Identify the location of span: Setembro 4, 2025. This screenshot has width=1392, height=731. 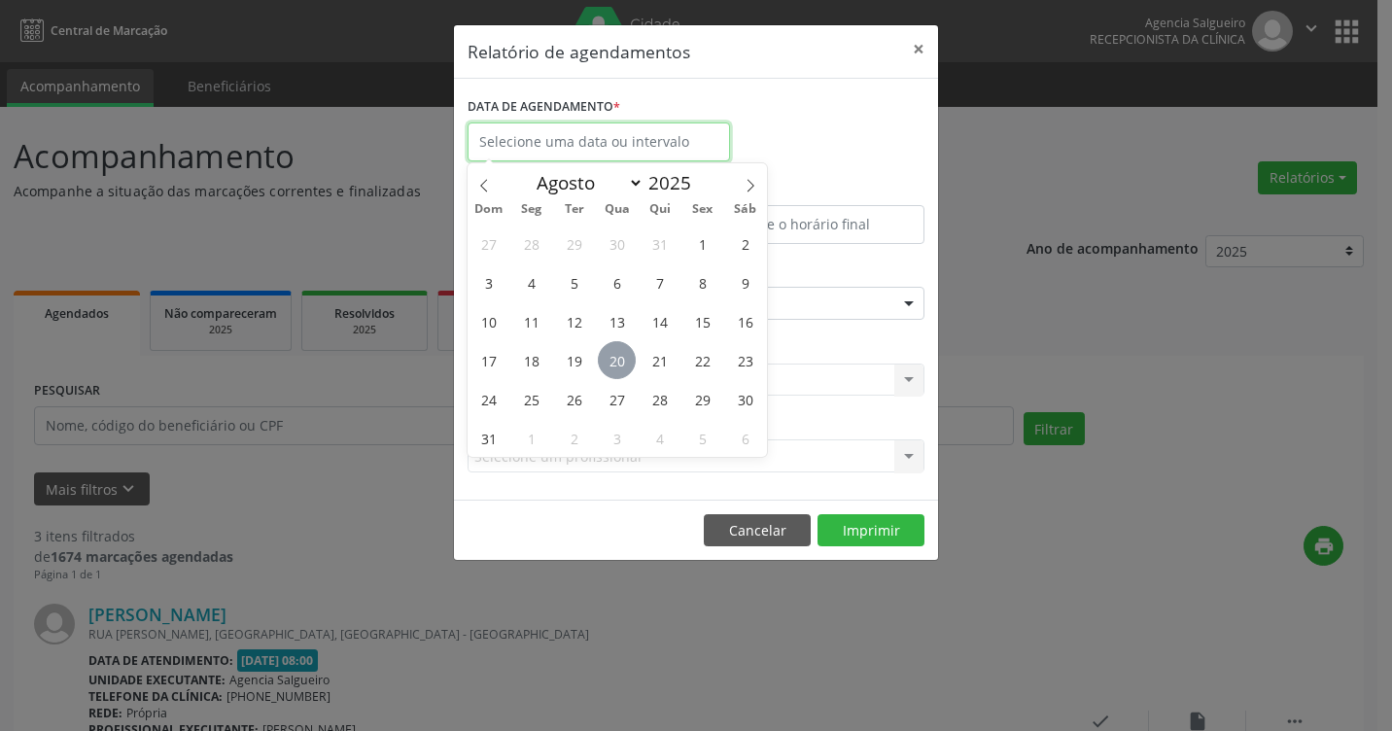
(659, 438).